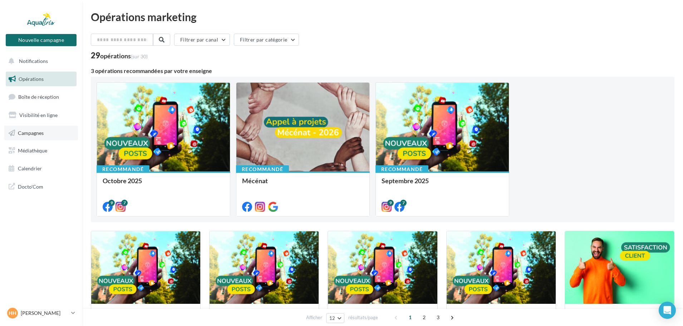 The height and width of the screenshot is (326, 683). Describe the element at coordinates (33, 61) in the screenshot. I see `span: Notifications` at that location.